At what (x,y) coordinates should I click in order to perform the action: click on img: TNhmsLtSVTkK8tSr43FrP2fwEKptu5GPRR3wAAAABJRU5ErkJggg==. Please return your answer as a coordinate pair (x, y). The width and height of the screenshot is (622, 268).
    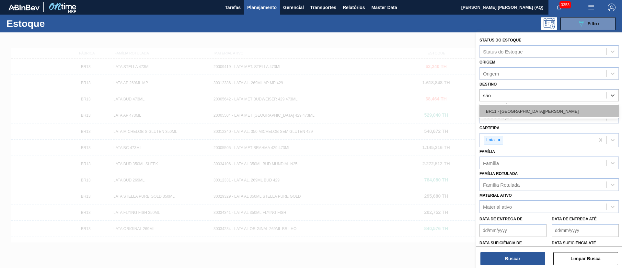
    Looking at the image, I should click on (24, 7).